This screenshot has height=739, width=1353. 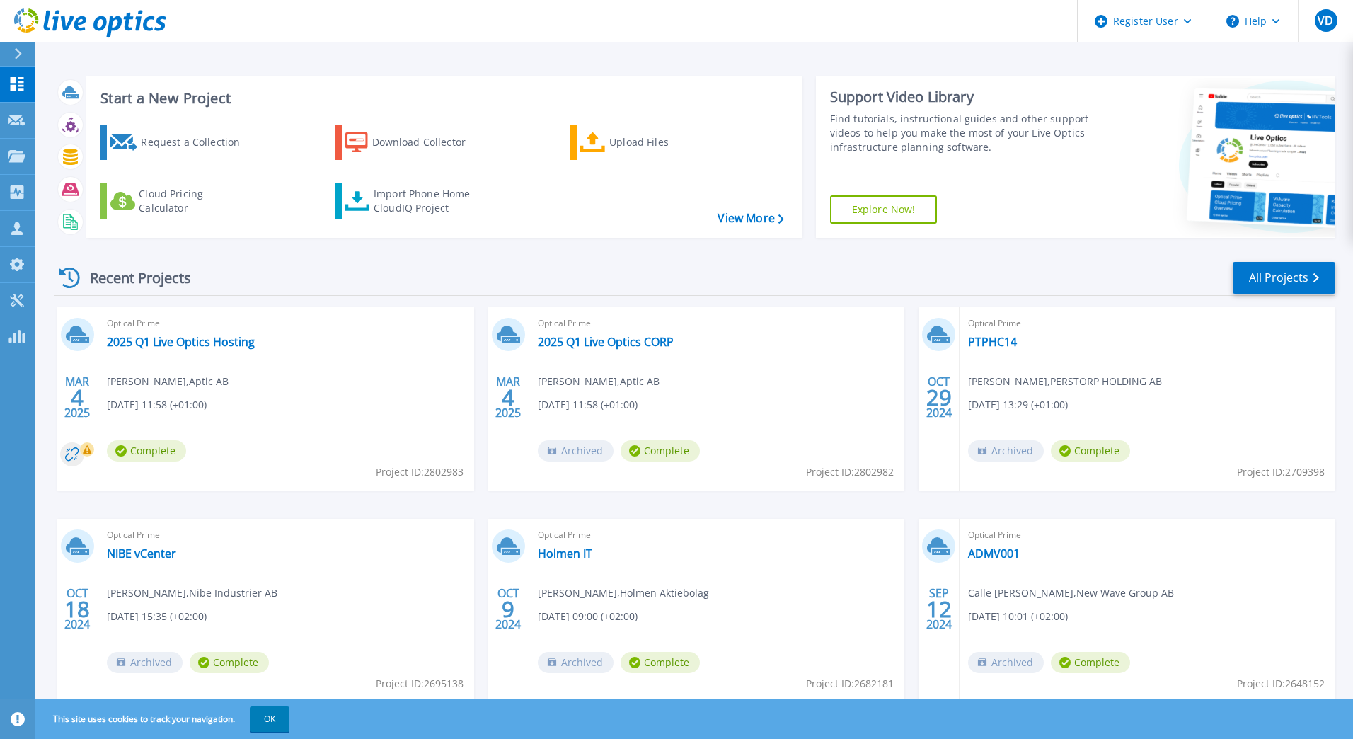 What do you see at coordinates (565, 553) in the screenshot?
I see `a: Holmen IT` at bounding box center [565, 553].